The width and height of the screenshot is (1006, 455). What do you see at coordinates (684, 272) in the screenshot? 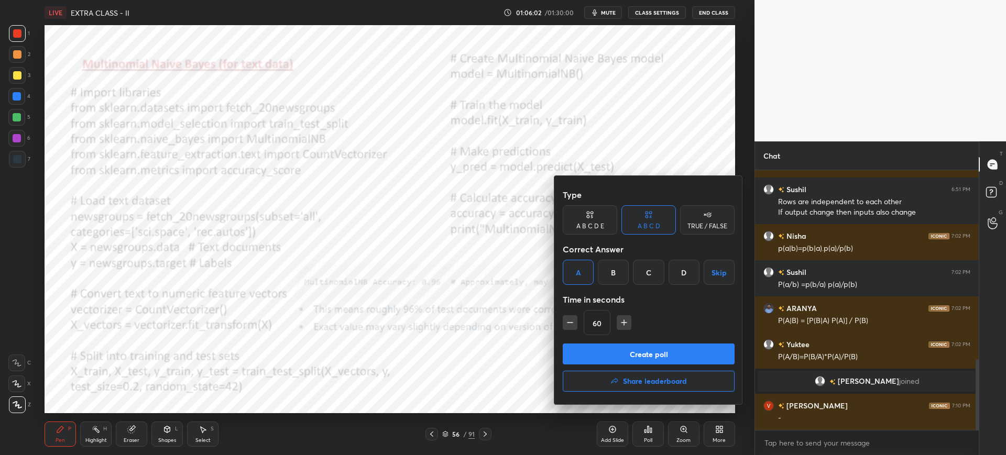
I see `div: D` at bounding box center [684, 272].